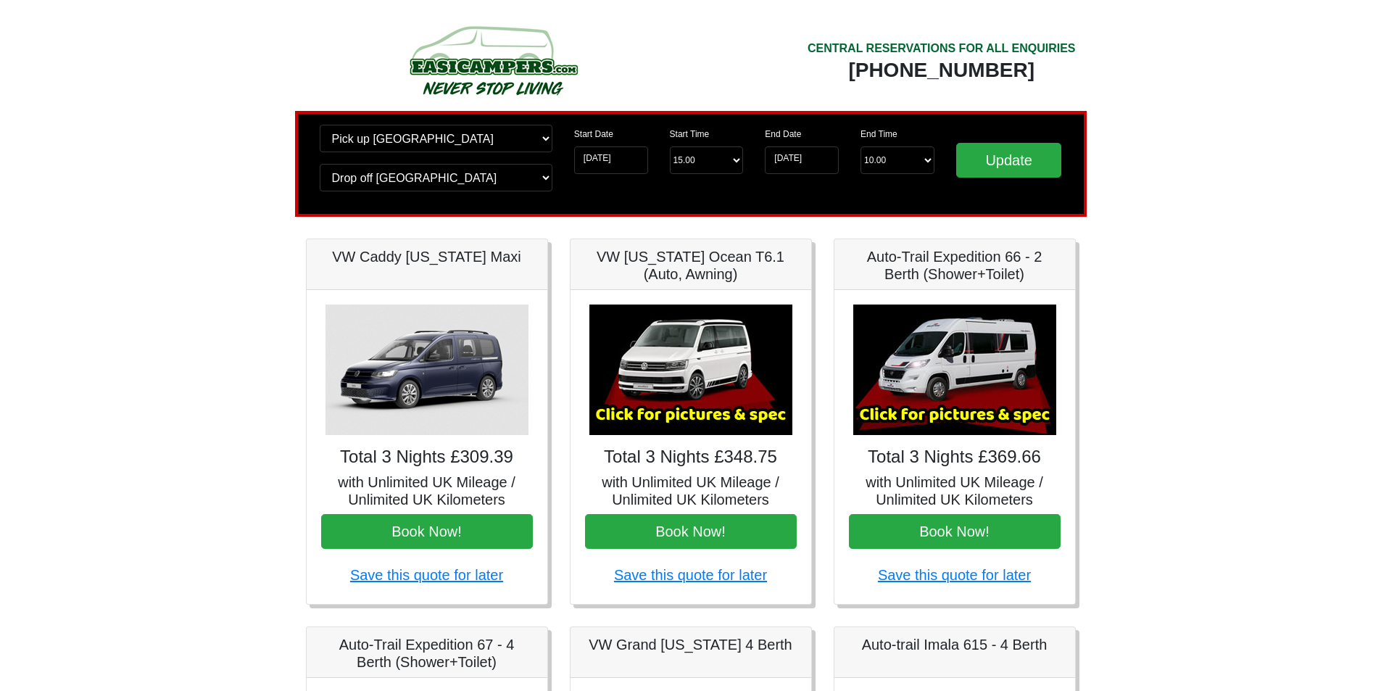 Image resolution: width=1381 pixels, height=691 pixels. What do you see at coordinates (427, 457) in the screenshot?
I see `h4: Total 3 Nights £309.39` at bounding box center [427, 457].